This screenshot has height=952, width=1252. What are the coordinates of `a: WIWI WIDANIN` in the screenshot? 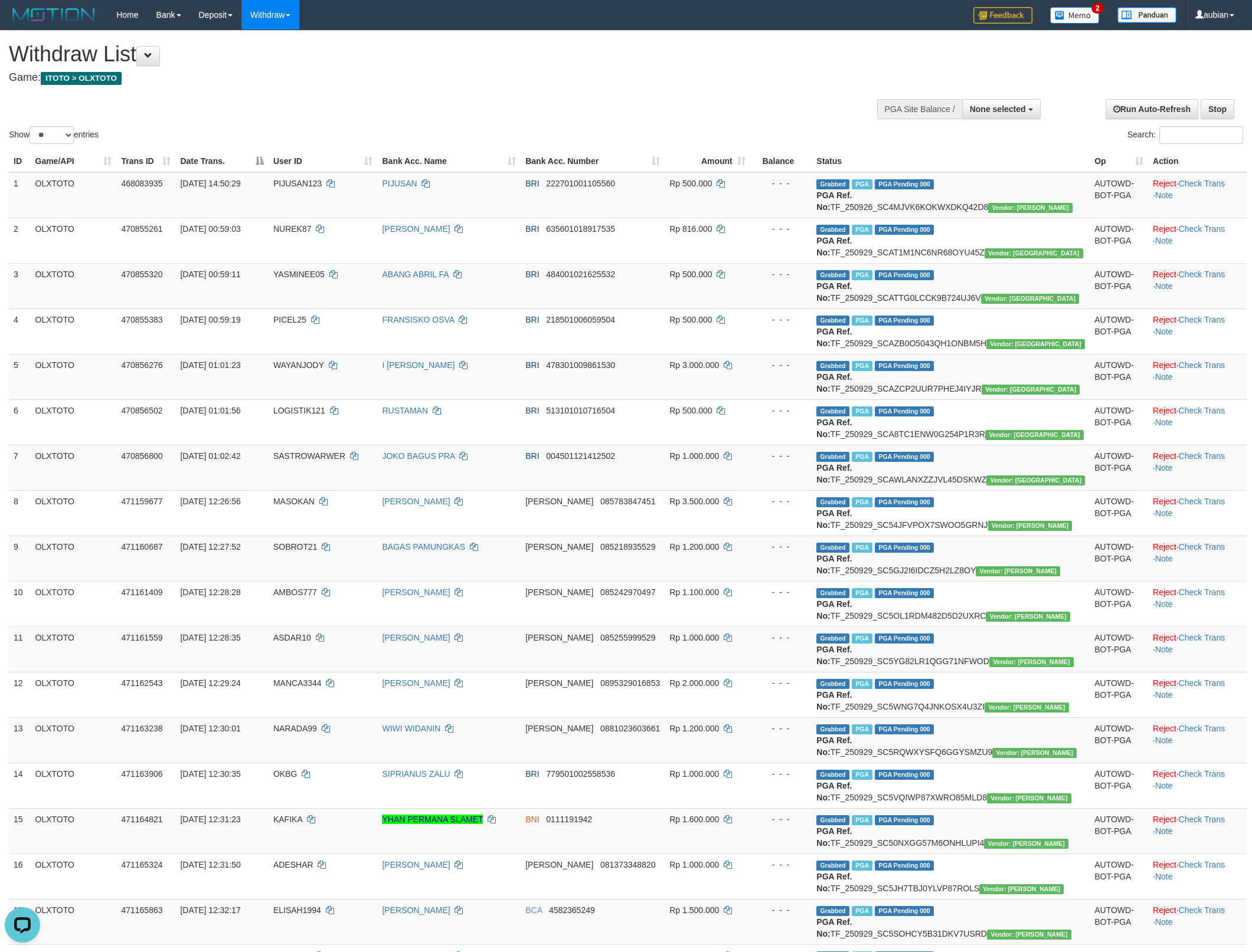 It's located at (411, 729).